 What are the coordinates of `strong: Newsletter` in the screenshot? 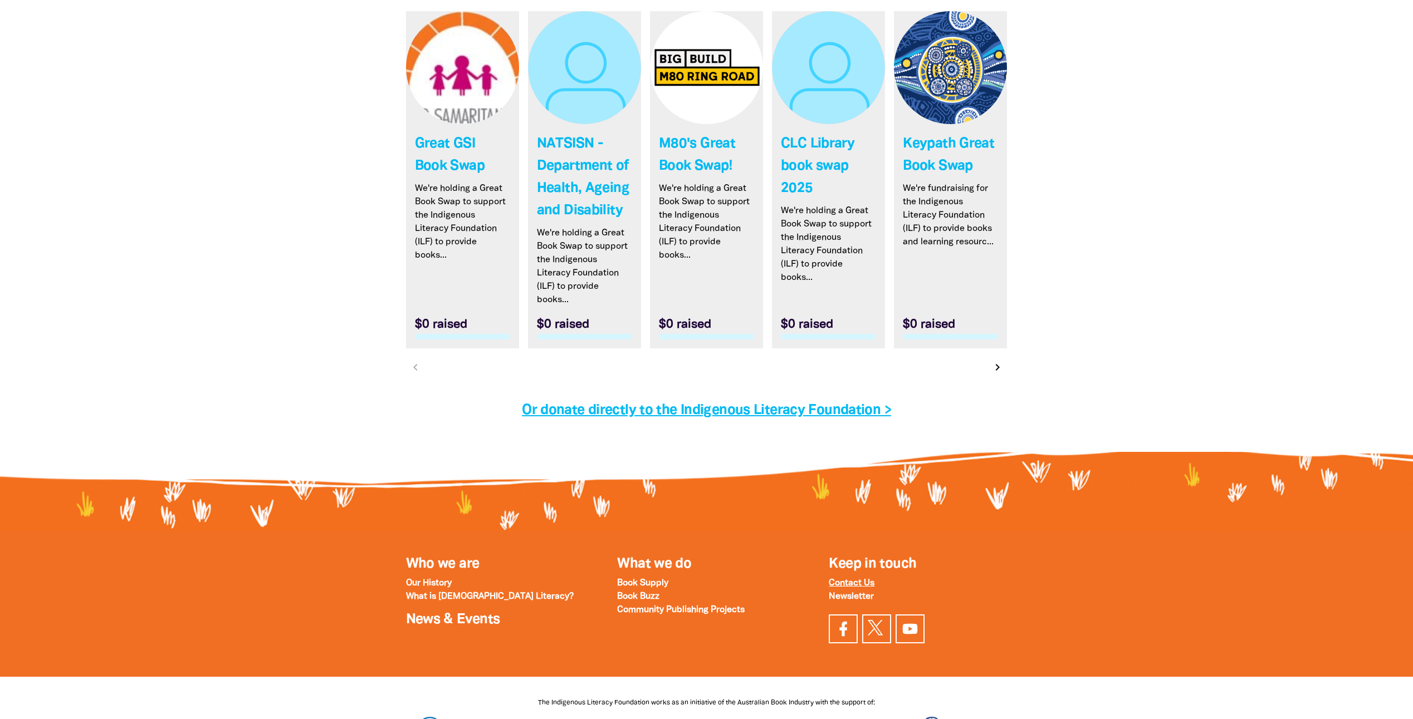 It's located at (851, 597).